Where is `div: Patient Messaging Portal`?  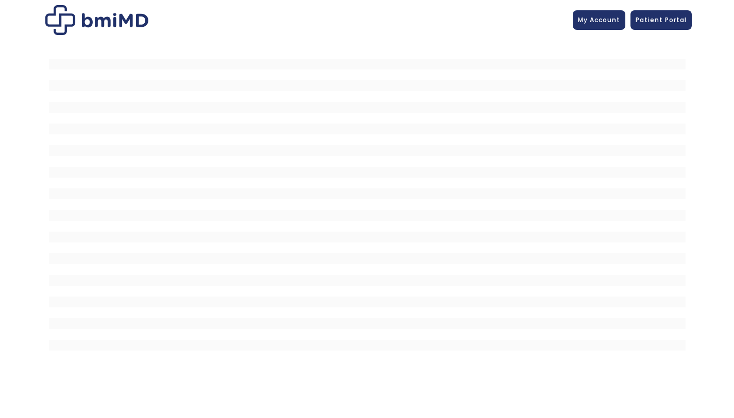
div: Patient Messaging Portal is located at coordinates (97, 20).